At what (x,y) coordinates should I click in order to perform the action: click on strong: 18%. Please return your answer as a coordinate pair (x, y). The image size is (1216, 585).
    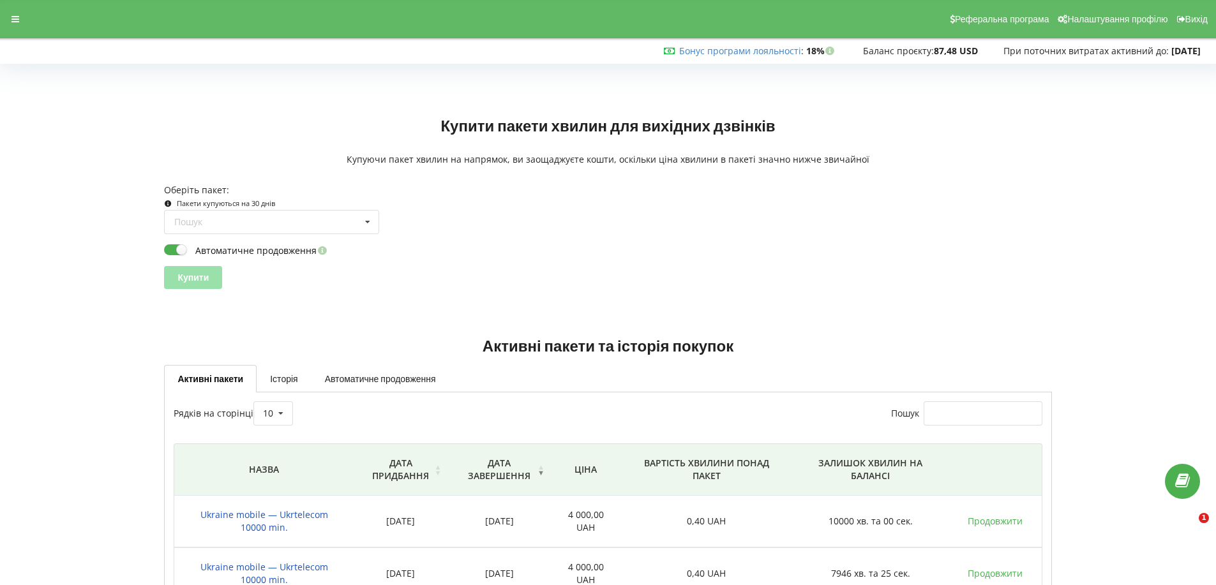
    Looking at the image, I should click on (822, 50).